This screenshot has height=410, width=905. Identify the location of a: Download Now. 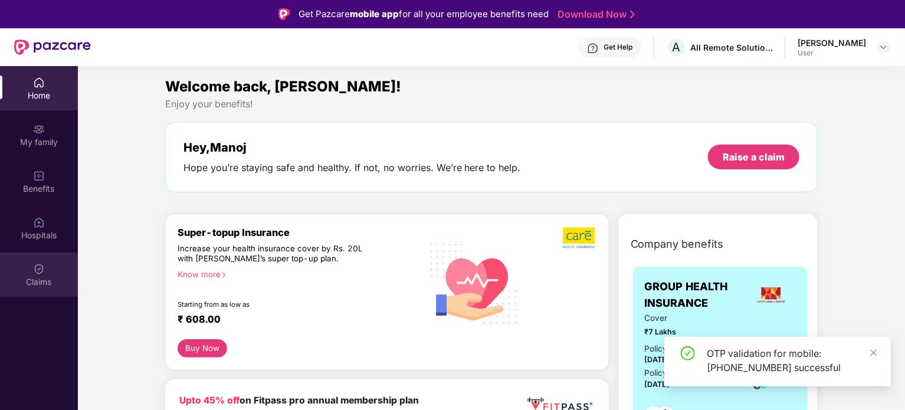
(594, 14).